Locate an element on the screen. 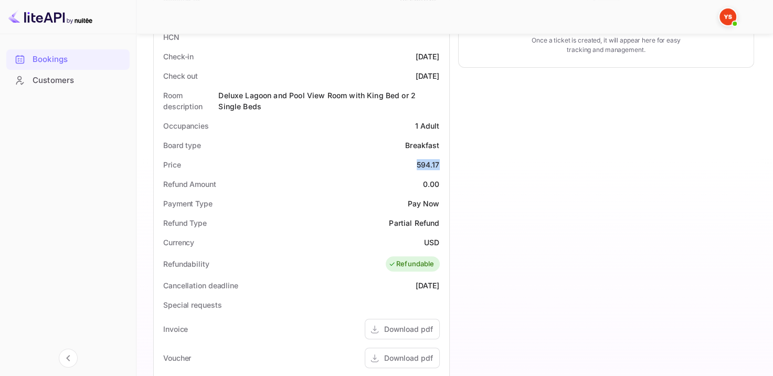 The height and width of the screenshot is (376, 773). div: Check out is located at coordinates (180, 76).